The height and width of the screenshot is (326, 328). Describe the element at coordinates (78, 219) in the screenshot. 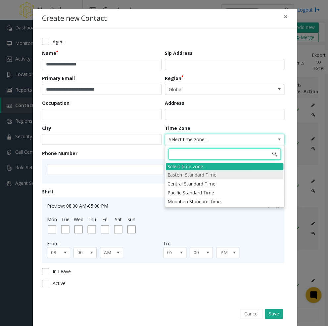

I see `label: Wed` at that location.